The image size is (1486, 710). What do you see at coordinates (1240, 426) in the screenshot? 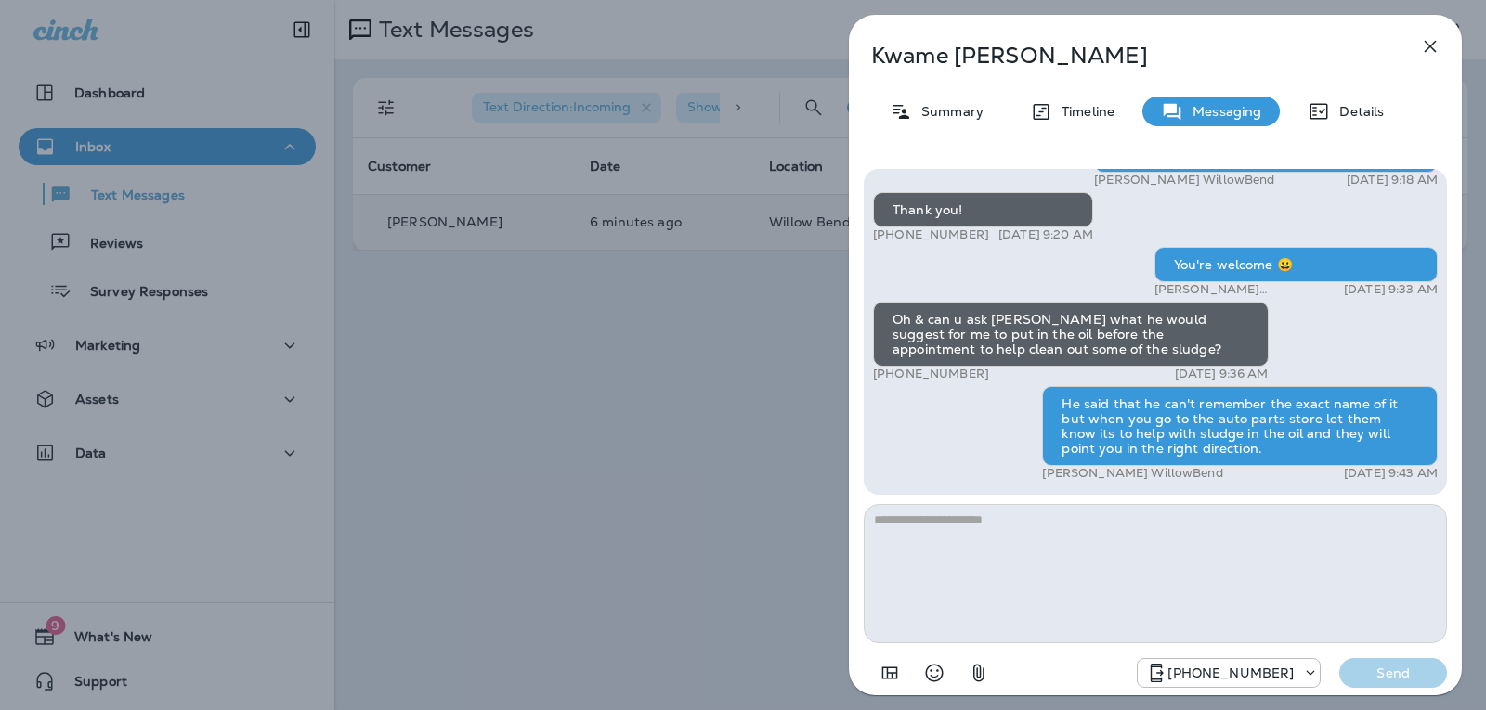
I see `div: He said that he can't remember the exact name of it but when you go to the auto parts store let t...` at bounding box center [1240, 426].